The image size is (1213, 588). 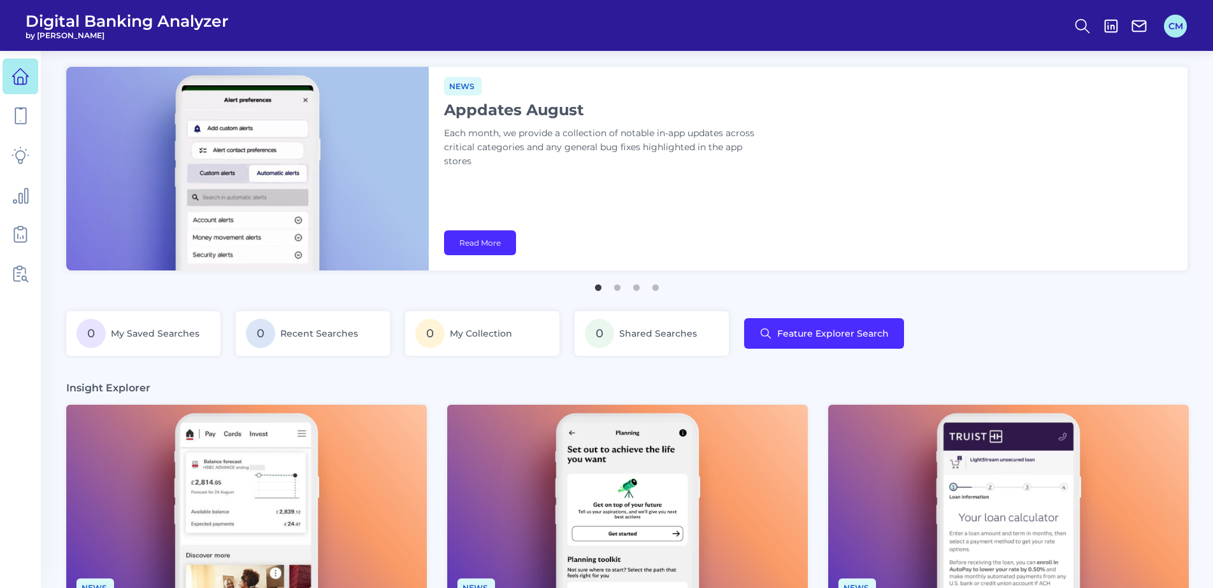 What do you see at coordinates (482, 334) in the screenshot?
I see `a: 0My Collection` at bounding box center [482, 334].